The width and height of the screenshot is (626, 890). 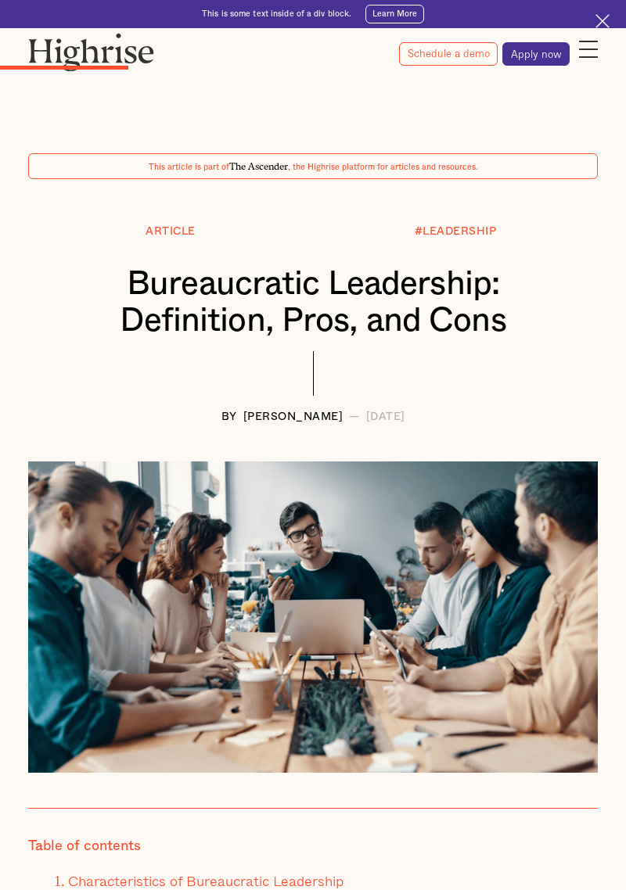 What do you see at coordinates (603, 21) in the screenshot?
I see `img: Cross icon` at bounding box center [603, 21].